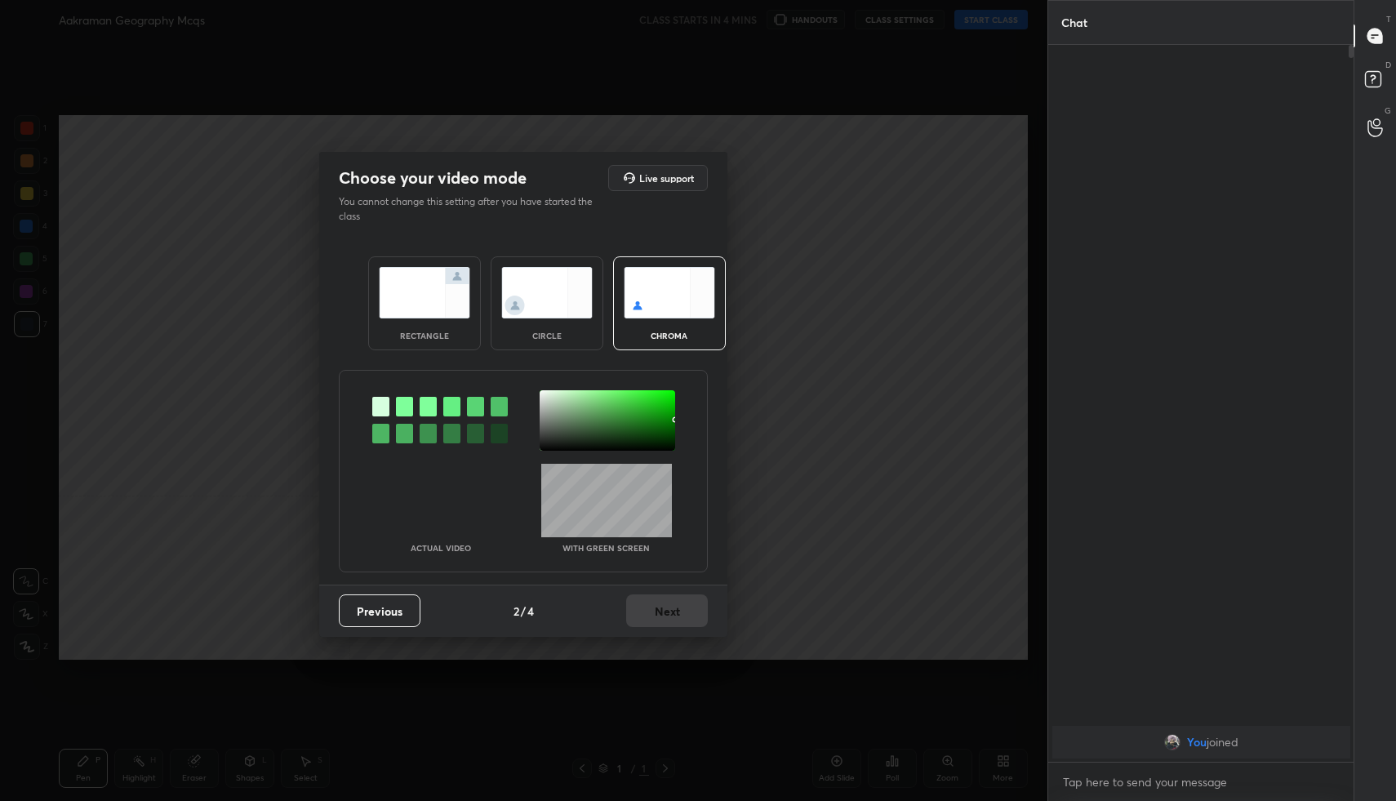 The height and width of the screenshot is (801, 1396). I want to click on p: G, so click(1388, 110).